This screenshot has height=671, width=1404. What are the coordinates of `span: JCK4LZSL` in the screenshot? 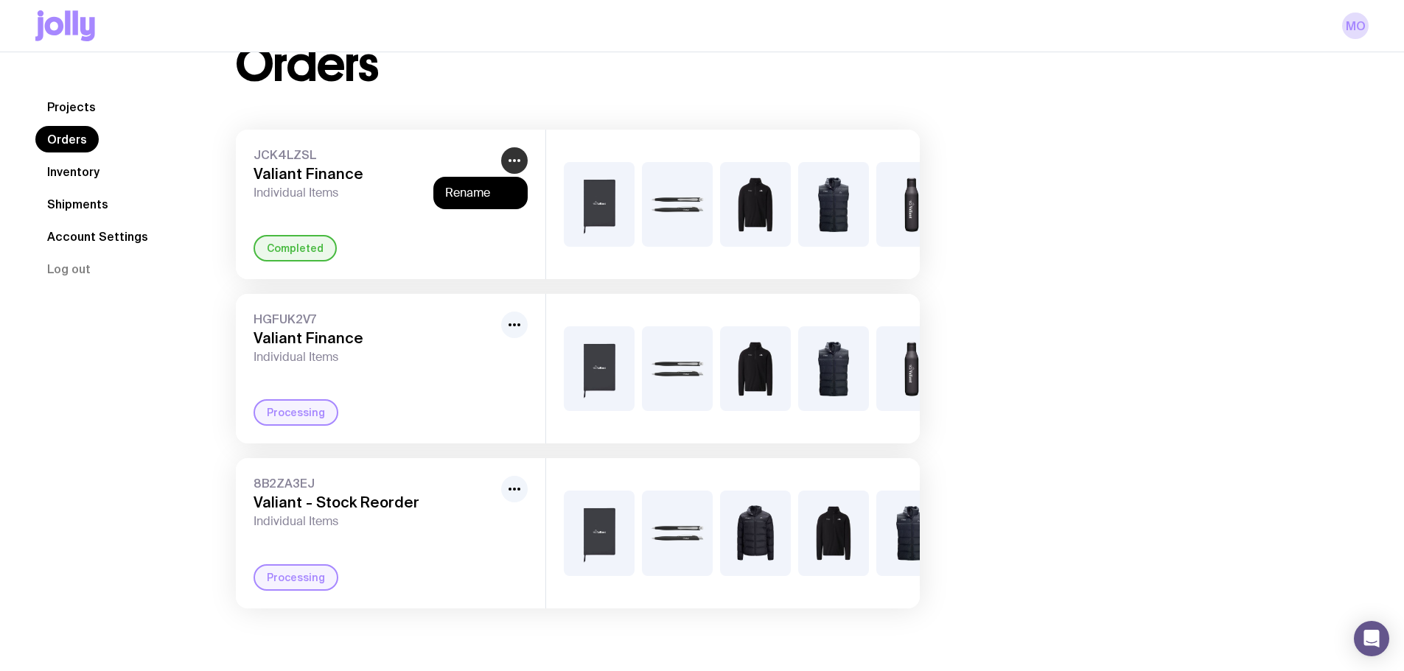 It's located at (374, 155).